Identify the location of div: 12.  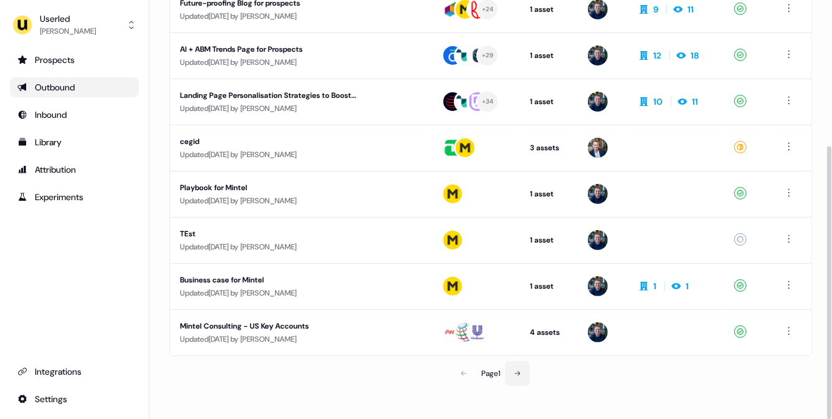
(658, 55).